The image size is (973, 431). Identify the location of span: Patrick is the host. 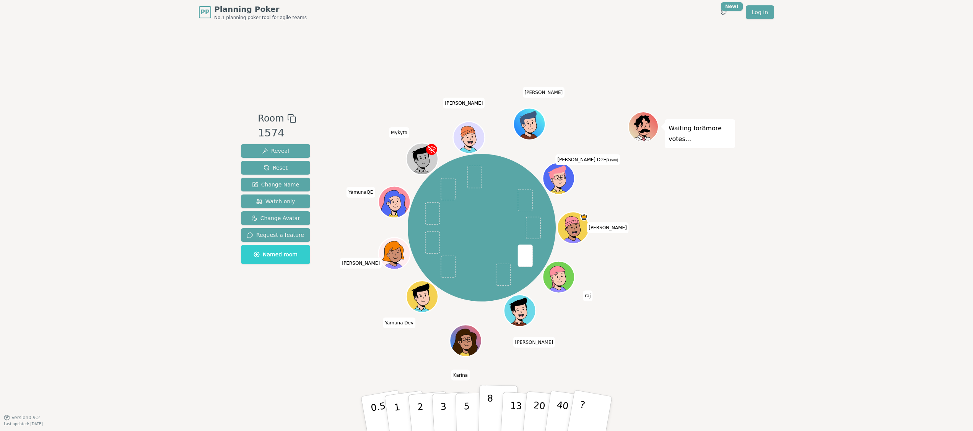
(583, 217).